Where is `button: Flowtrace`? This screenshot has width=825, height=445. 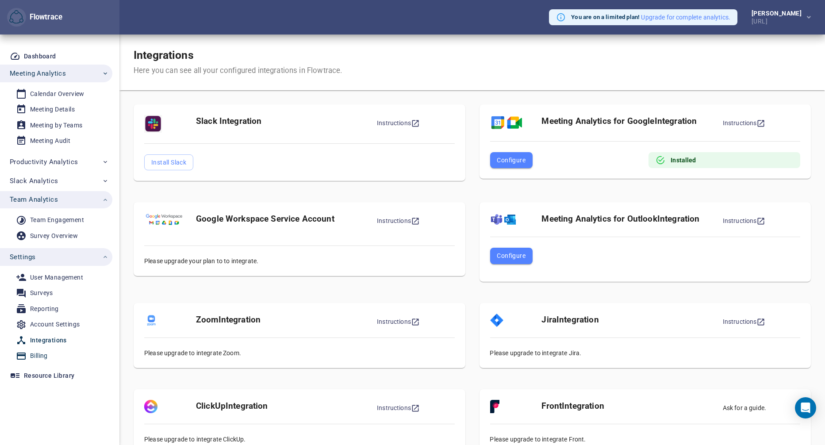 button: Flowtrace is located at coordinates (16, 17).